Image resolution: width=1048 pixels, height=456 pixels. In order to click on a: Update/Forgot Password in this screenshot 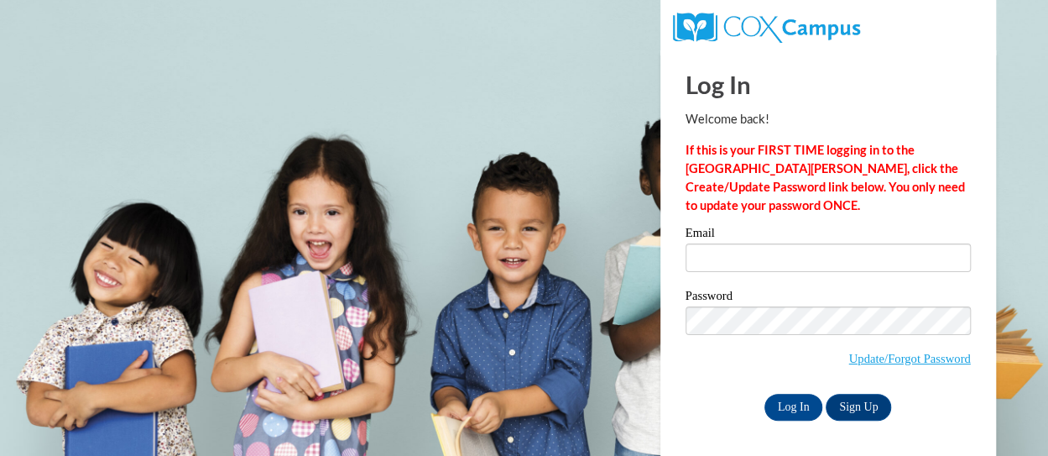, I will do `click(909, 358)`.